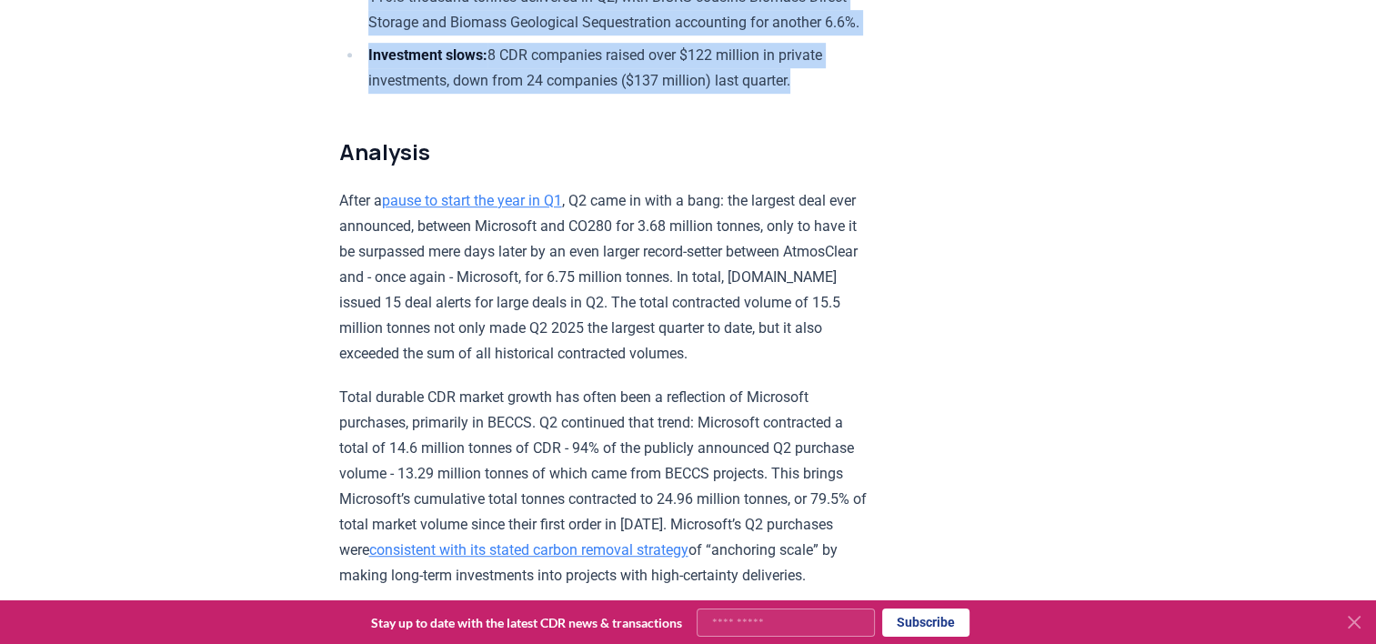 The image size is (1376, 644). Describe the element at coordinates (472, 200) in the screenshot. I see `a: pause to start the year in Q1` at that location.